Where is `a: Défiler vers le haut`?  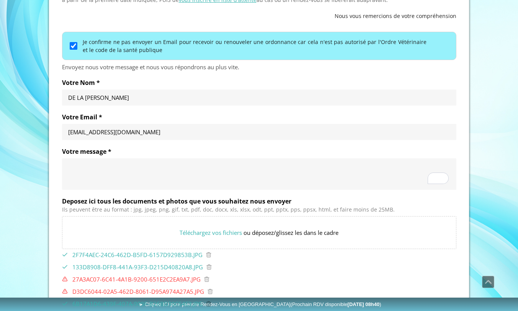
a: Défiler vers le haut is located at coordinates (488, 282).